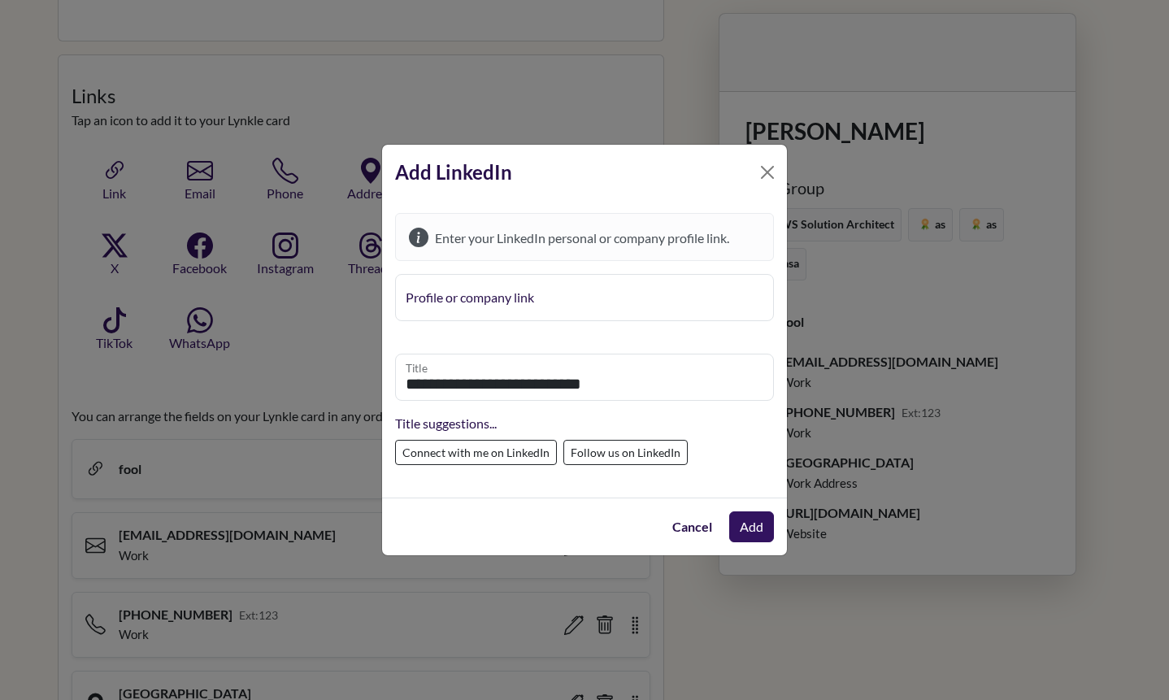 The height and width of the screenshot is (700, 1169). Describe the element at coordinates (625, 452) in the screenshot. I see `label: Follow us on LinkedIn` at that location.